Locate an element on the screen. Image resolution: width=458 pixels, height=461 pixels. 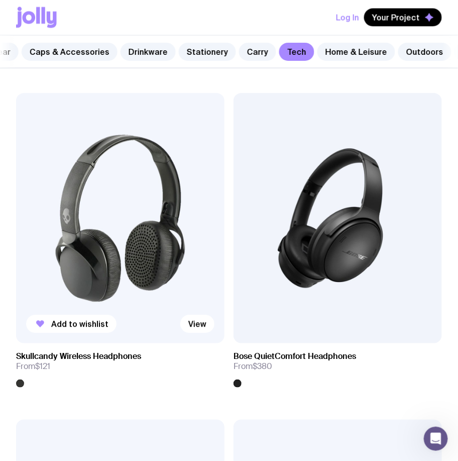
a: Outdoors is located at coordinates (425, 52).